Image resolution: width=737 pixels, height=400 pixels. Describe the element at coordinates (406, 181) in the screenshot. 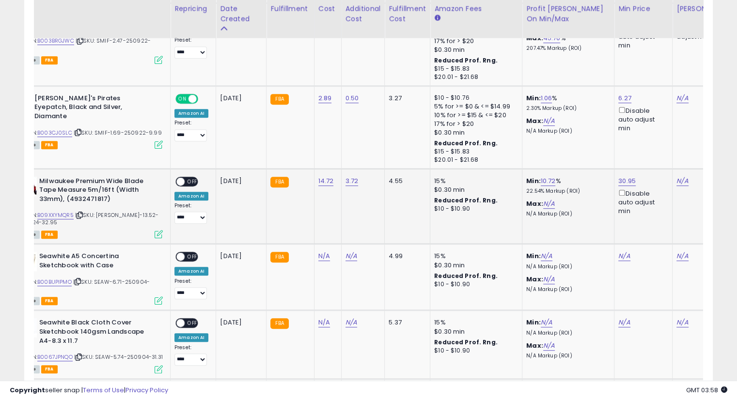

I see `div: 4.55` at that location.